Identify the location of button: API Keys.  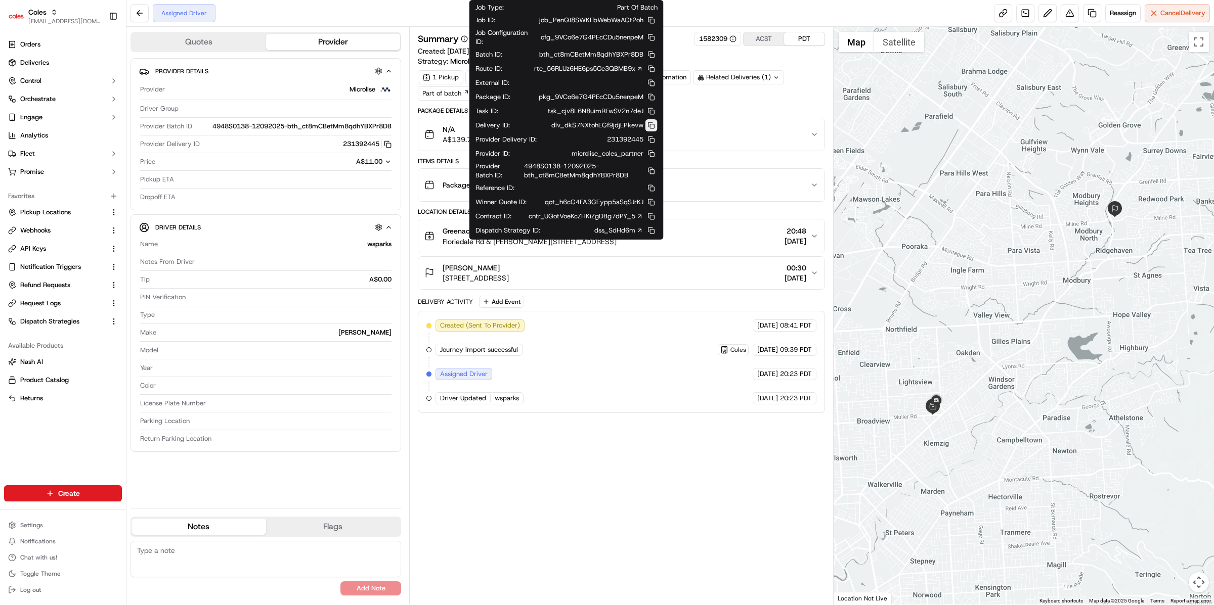
(63, 249).